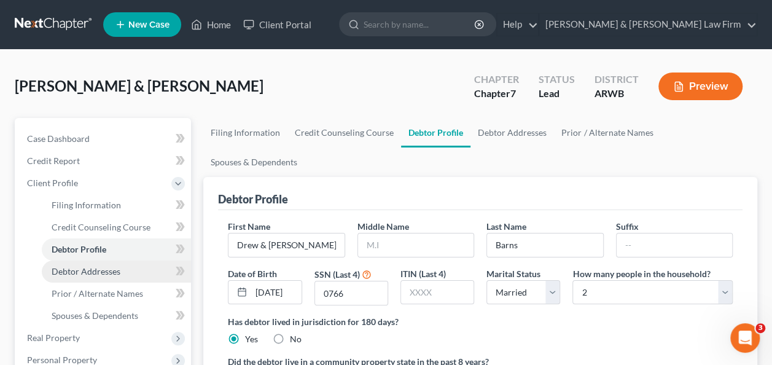 Image resolution: width=772 pixels, height=365 pixels. Describe the element at coordinates (53, 337) in the screenshot. I see `span: Real Property` at that location.